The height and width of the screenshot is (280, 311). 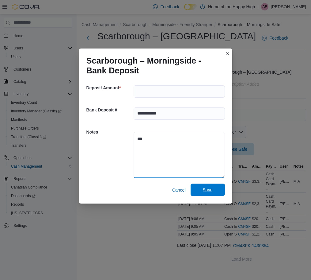 I want to click on button: Save, so click(x=208, y=189).